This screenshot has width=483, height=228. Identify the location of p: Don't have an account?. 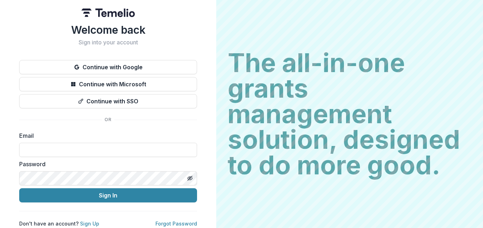
(59, 224).